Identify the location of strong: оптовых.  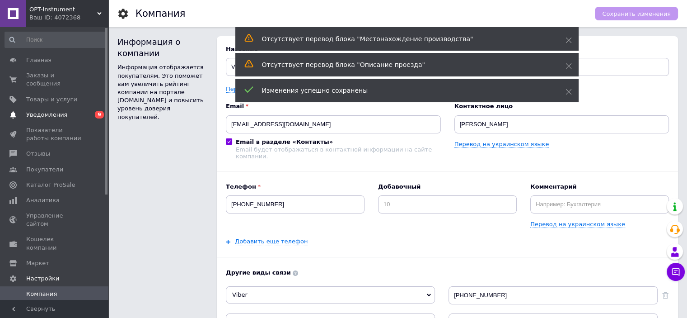
(105, 23).